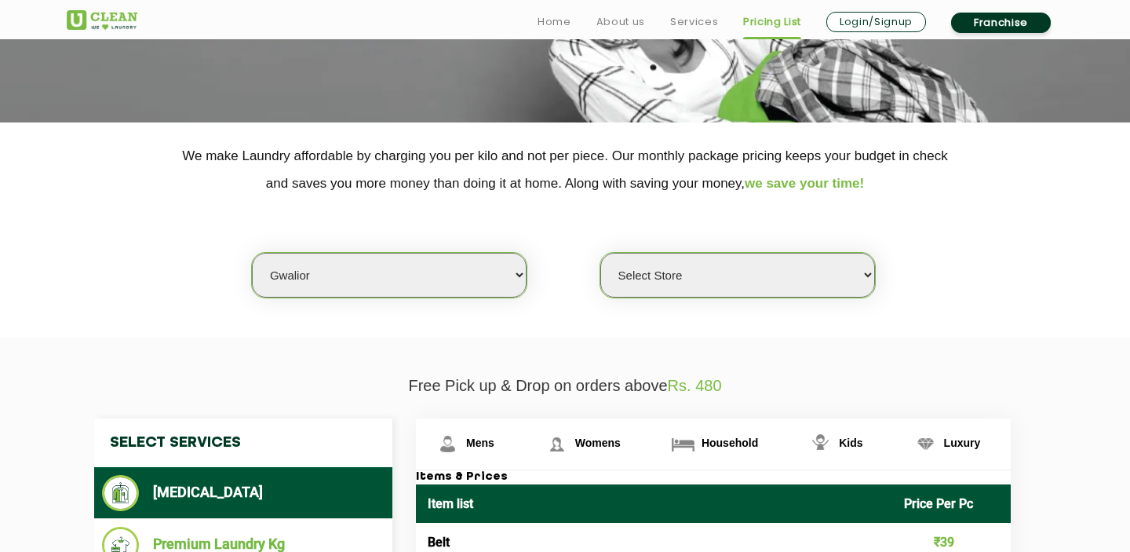  Describe the element at coordinates (804, 183) in the screenshot. I see `span: we save your time!` at that location.